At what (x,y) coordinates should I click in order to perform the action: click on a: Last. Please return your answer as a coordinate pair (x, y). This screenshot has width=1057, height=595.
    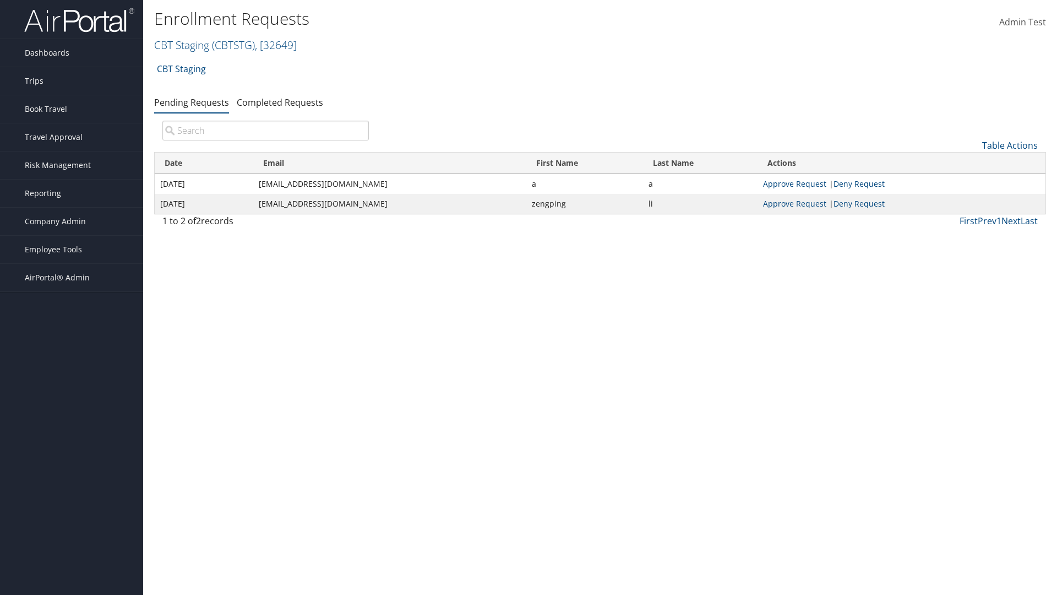
    Looking at the image, I should click on (1029, 221).